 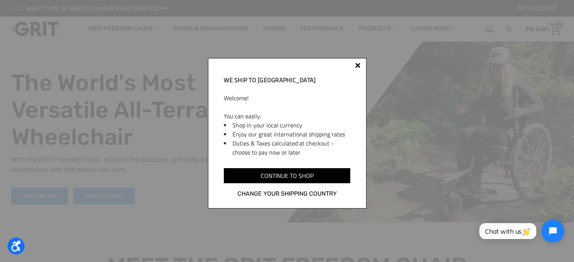 What do you see at coordinates (287, 194) in the screenshot?
I see `a: Change your shipping country` at bounding box center [287, 194].